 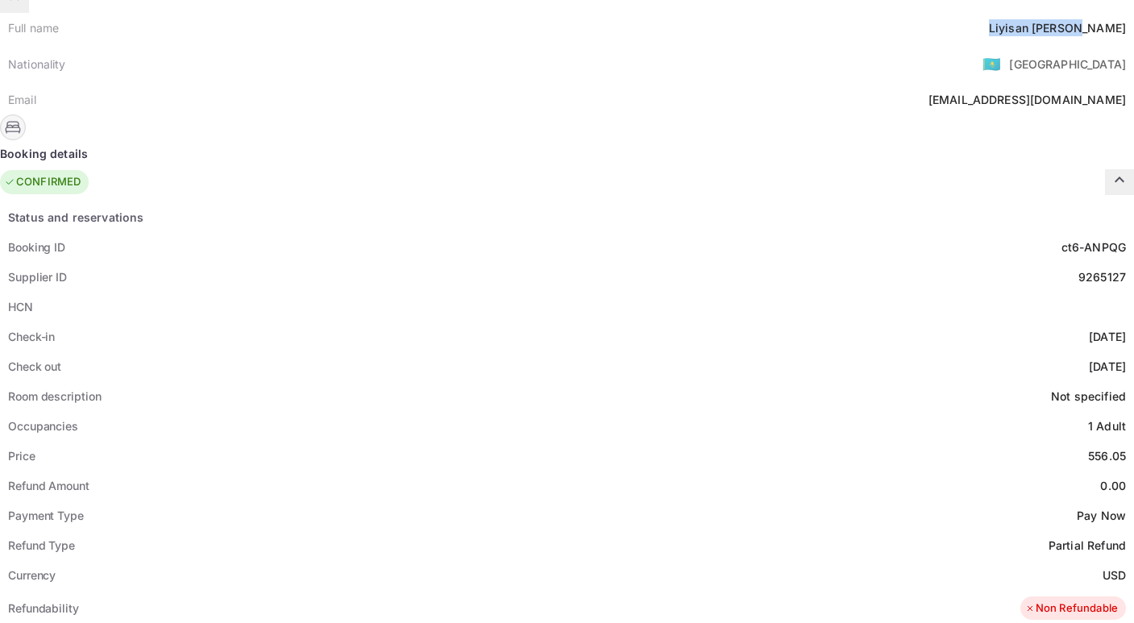 What do you see at coordinates (1088, 396) in the screenshot?
I see `div: Not specified` at bounding box center [1088, 396].